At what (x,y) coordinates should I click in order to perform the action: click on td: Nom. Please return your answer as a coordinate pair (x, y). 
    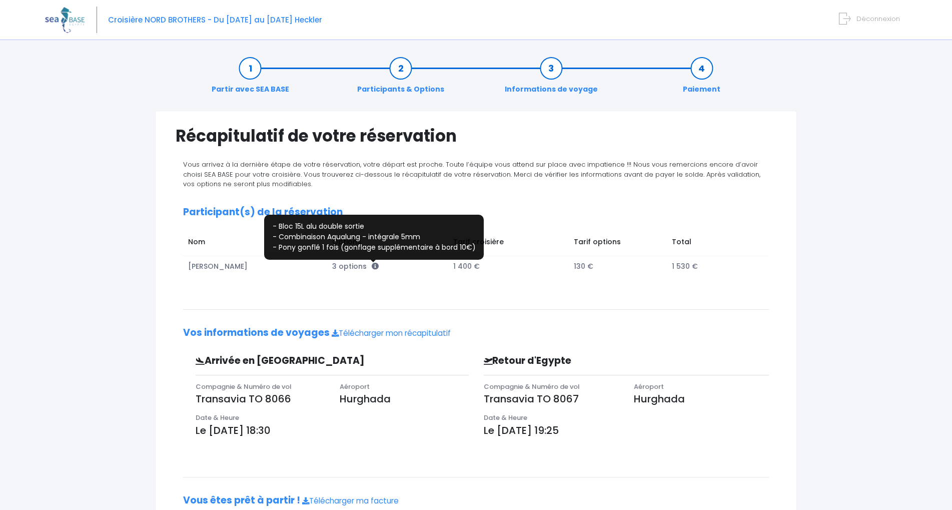
    Looking at the image, I should click on (255, 244).